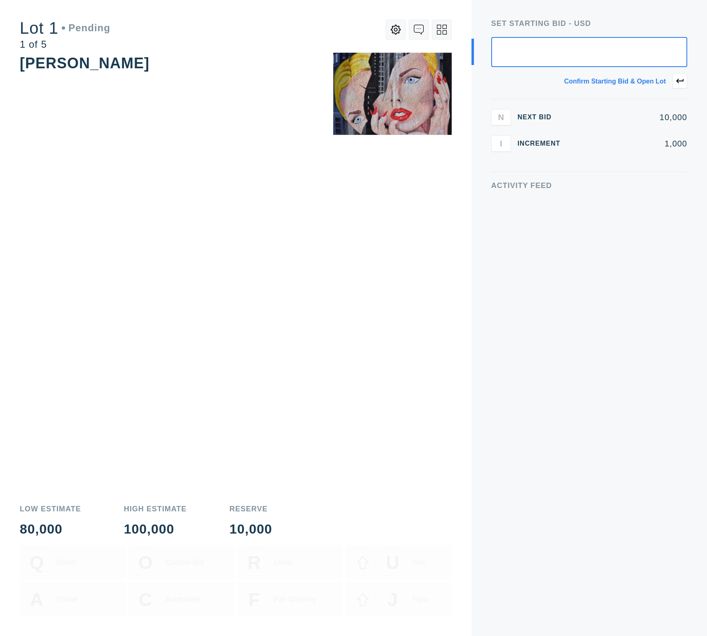  What do you see at coordinates (65, 28) in the screenshot?
I see `div: Lot 1` at bounding box center [65, 28].